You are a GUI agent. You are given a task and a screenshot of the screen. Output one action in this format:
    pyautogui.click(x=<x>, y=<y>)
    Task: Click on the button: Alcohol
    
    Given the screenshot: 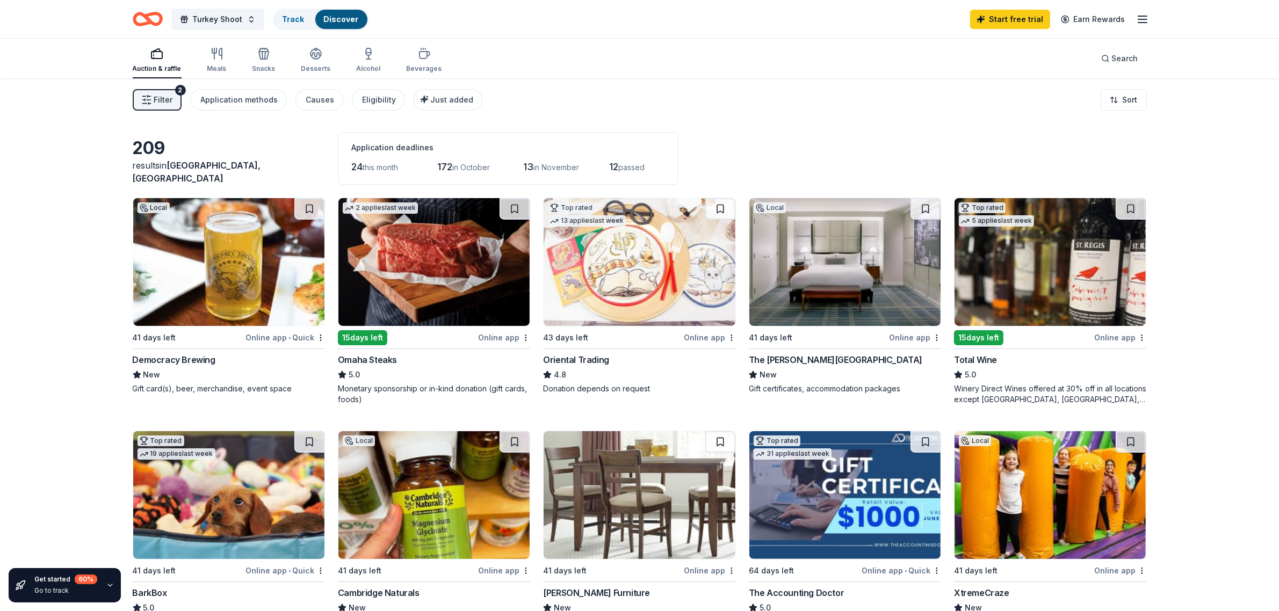 What is the action you would take?
    pyautogui.click(x=368, y=61)
    